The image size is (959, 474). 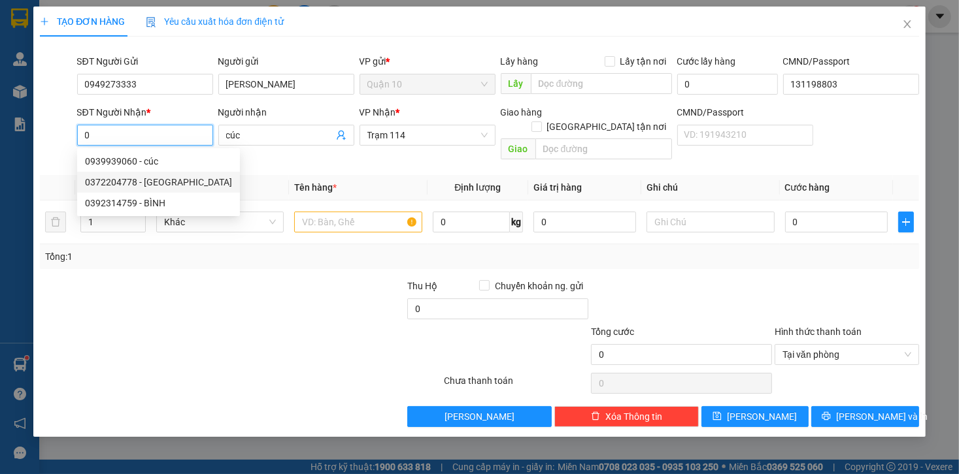 What do you see at coordinates (727, 84) in the screenshot?
I see `input: Cước lấy hàng` at bounding box center [727, 84].